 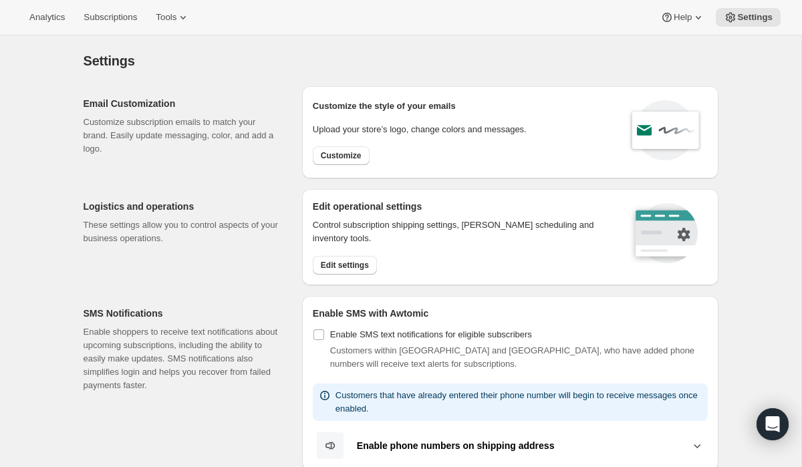 What do you see at coordinates (182, 359) in the screenshot?
I see `p: Enable shoppers to receive text notifications about upcoming subscriptions, including the ability...` at bounding box center [182, 359].